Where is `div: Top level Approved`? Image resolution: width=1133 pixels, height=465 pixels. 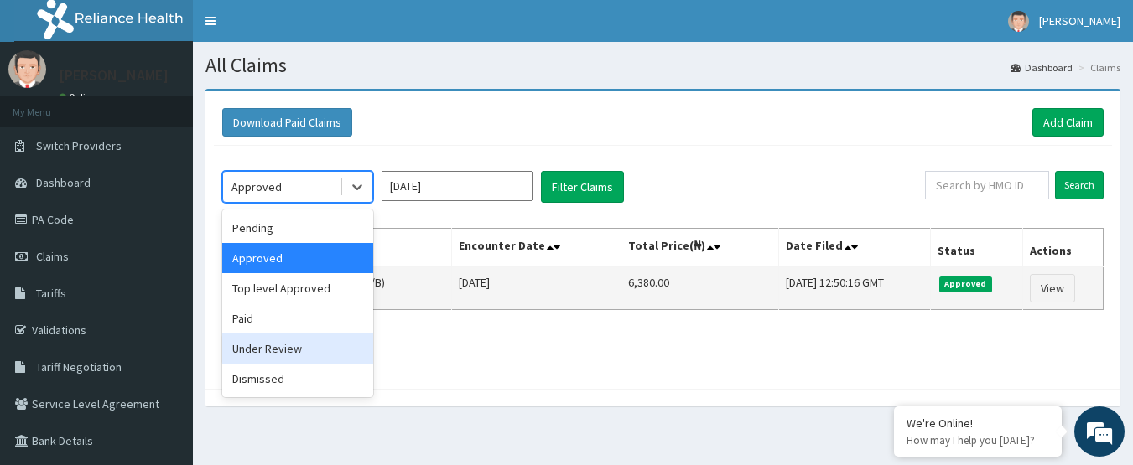 div: Top level Approved is located at coordinates (298, 288).